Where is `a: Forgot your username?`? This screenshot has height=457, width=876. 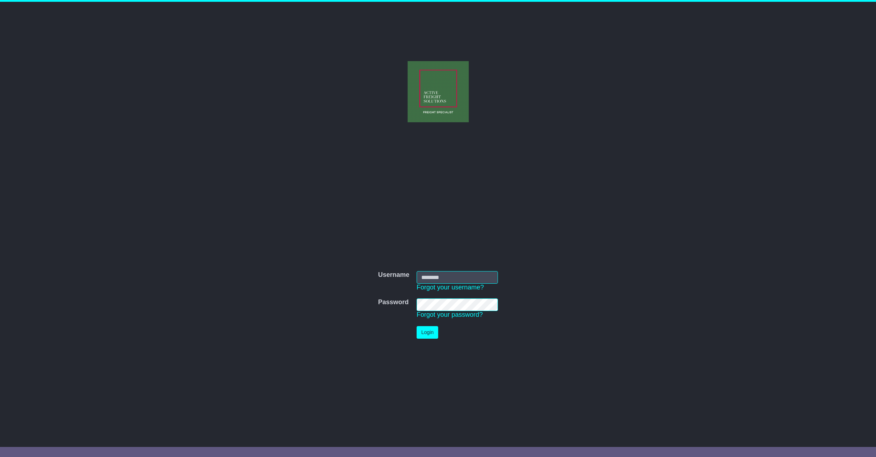 a: Forgot your username? is located at coordinates (450, 287).